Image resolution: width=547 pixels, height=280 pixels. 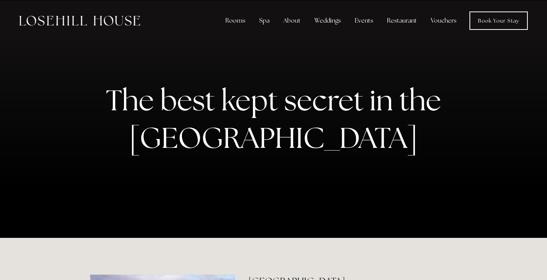 What do you see at coordinates (402, 21) in the screenshot?
I see `div: Restaurant` at bounding box center [402, 21].